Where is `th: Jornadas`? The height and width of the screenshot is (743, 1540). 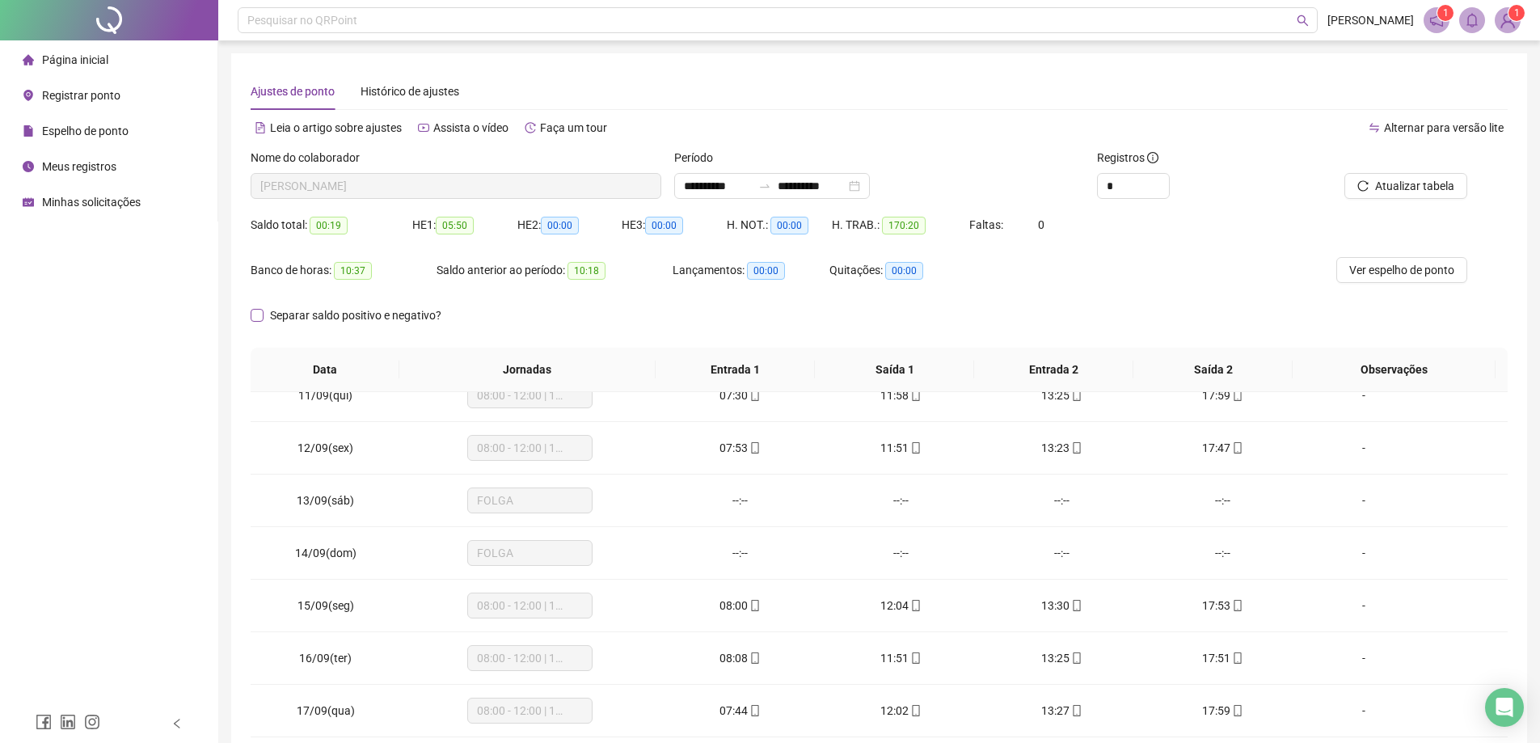
th: Jornadas is located at coordinates (527, 369).